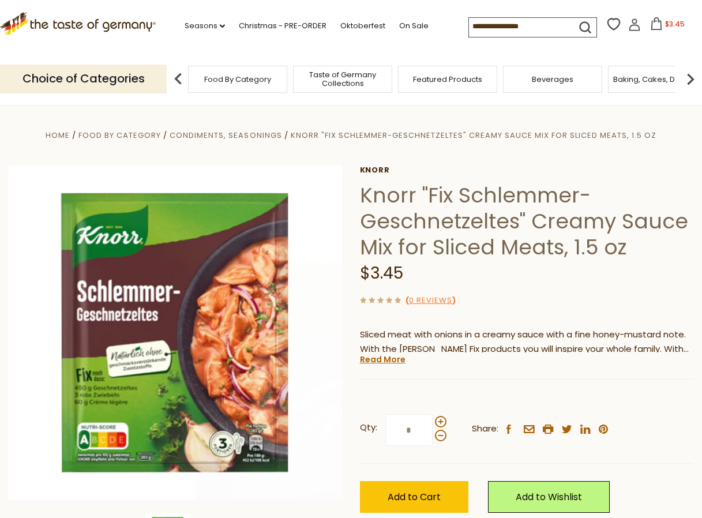 Image resolution: width=702 pixels, height=518 pixels. I want to click on span: Beverages, so click(553, 79).